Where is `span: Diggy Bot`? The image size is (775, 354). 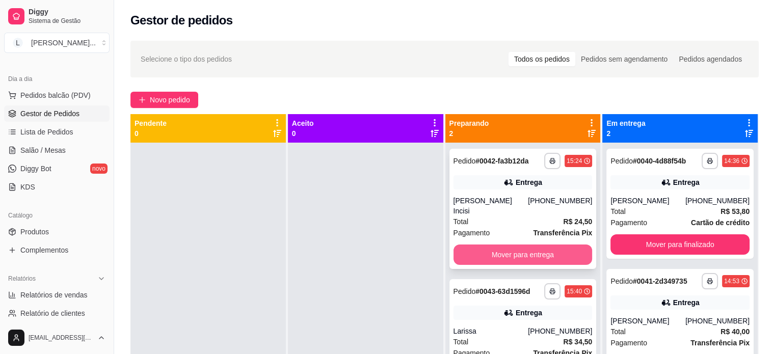
span: Diggy Bot is located at coordinates (36, 169).